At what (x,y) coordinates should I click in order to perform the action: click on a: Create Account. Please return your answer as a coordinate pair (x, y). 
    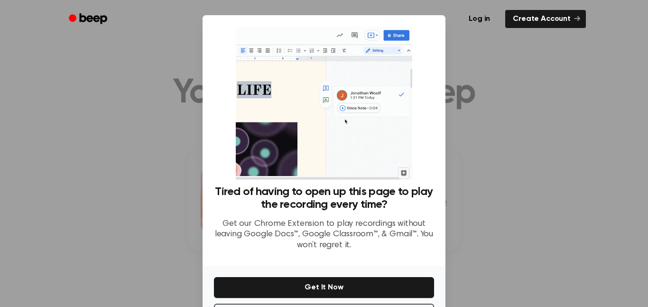
    Looking at the image, I should click on (545, 19).